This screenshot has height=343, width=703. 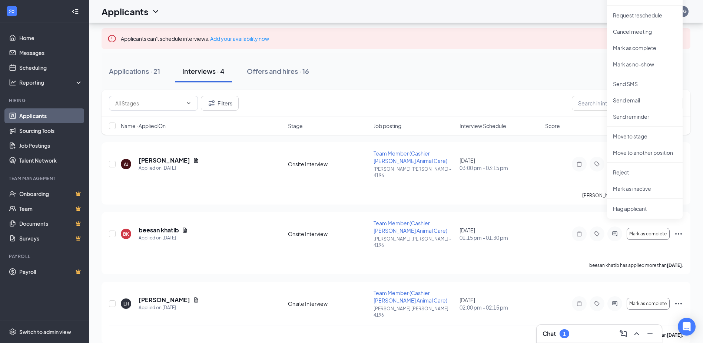 I want to click on h1: Applicants, so click(x=125, y=11).